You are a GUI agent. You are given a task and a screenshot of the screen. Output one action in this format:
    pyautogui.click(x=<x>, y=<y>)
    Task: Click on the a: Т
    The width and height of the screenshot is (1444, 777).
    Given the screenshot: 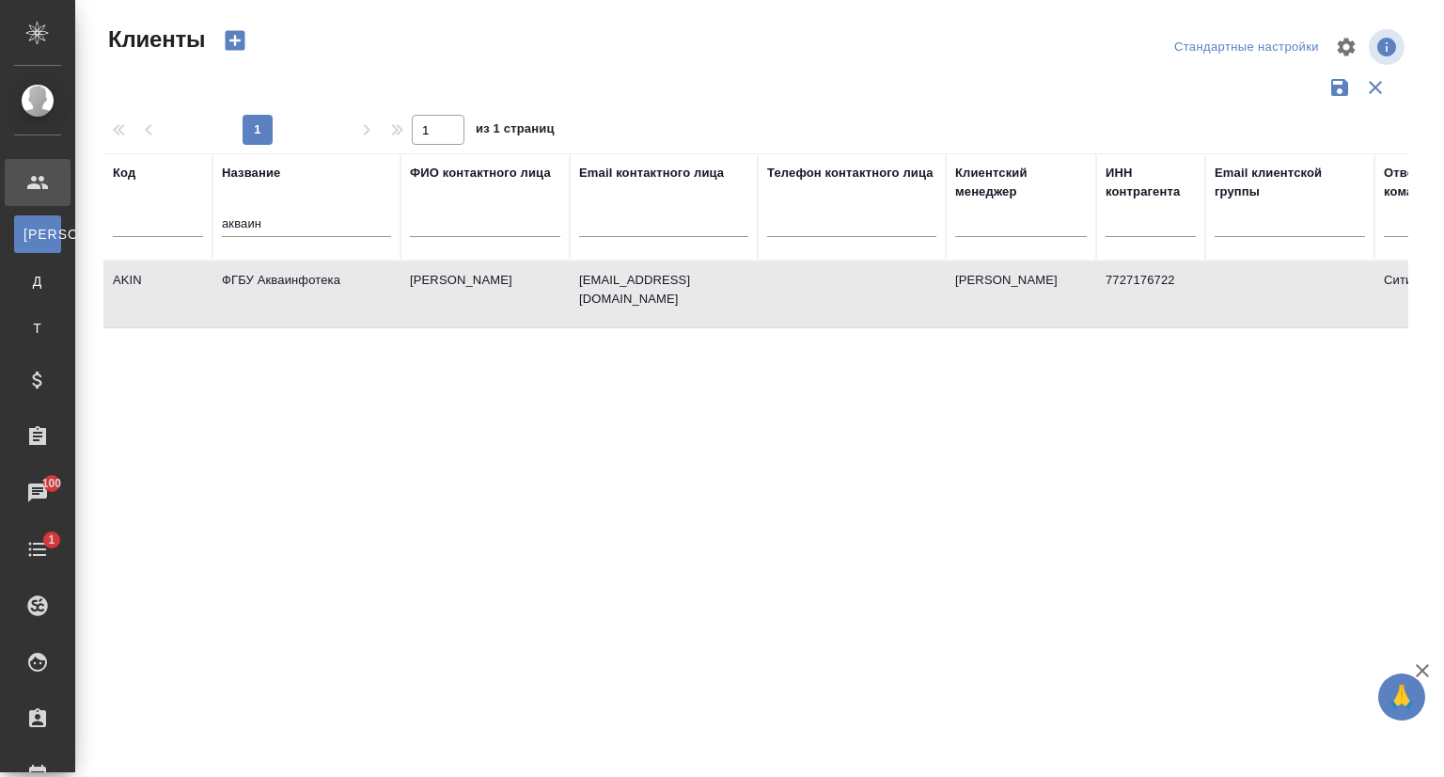 What is the action you would take?
    pyautogui.click(x=38, y=328)
    